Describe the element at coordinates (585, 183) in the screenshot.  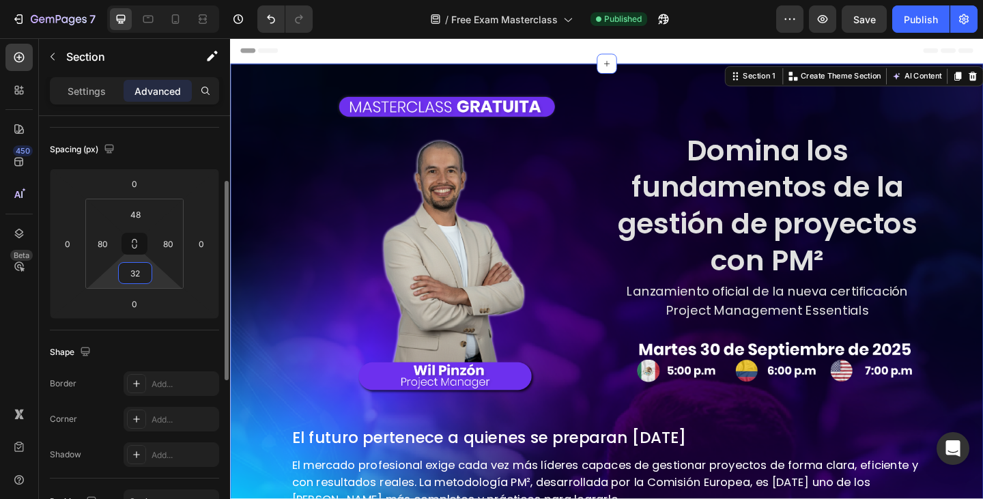
I see `p: Domina los fundamentos de la gestión de proyectos con PM²` at that location.